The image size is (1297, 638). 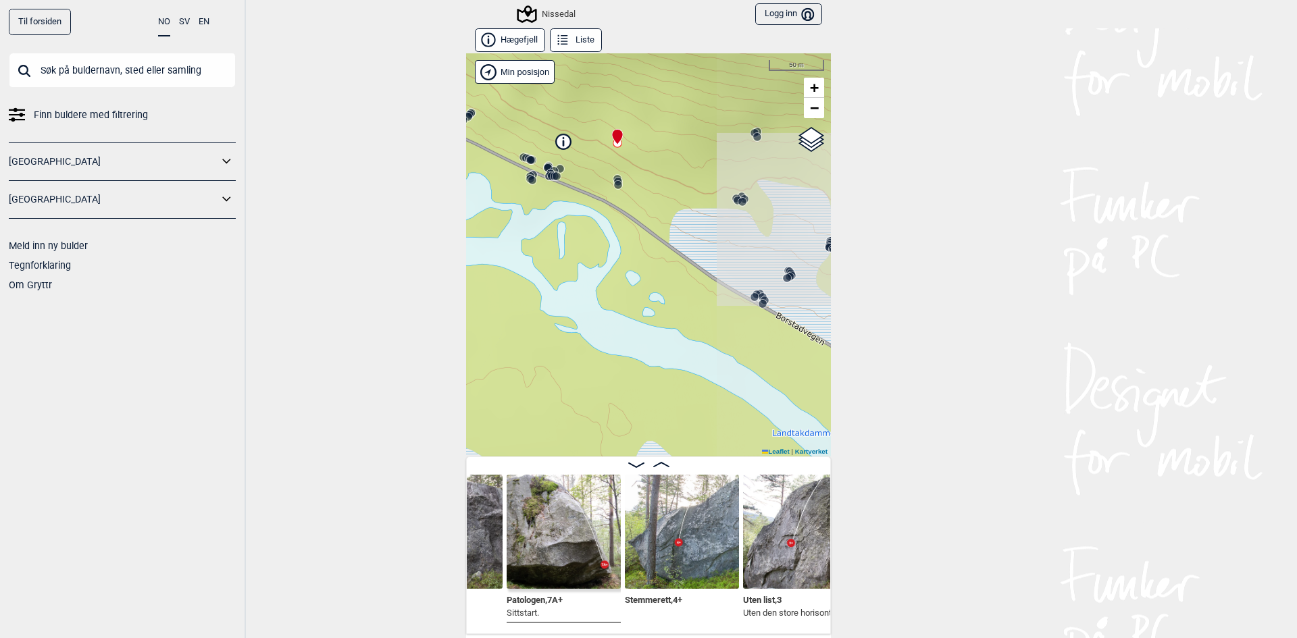 What do you see at coordinates (762, 599) in the screenshot?
I see `span: Uten list , 3` at bounding box center [762, 599].